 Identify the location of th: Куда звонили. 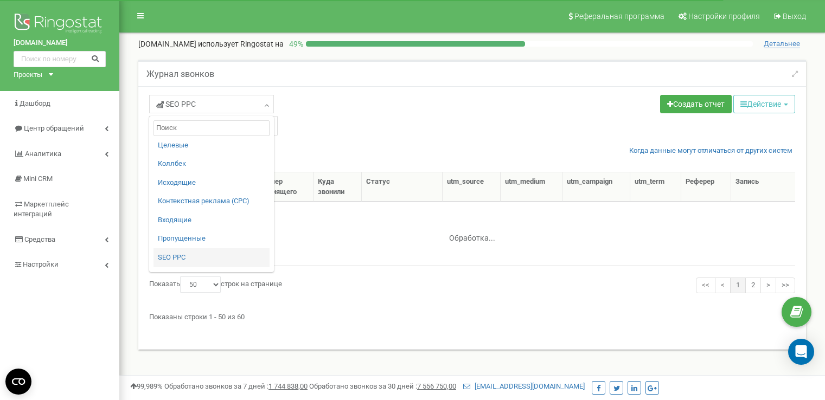
(337, 187).